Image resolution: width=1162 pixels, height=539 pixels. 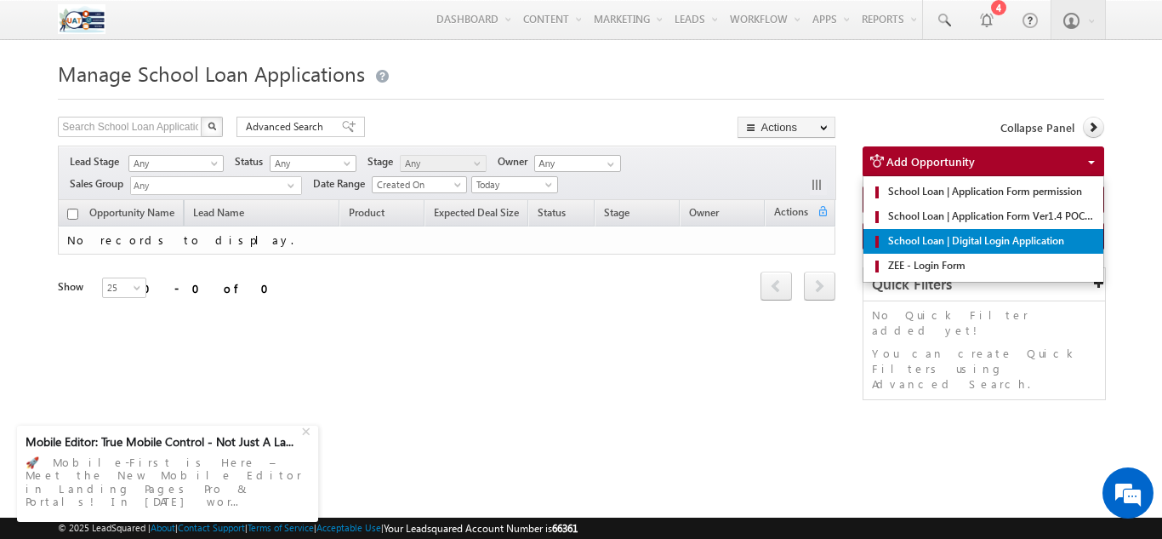 What do you see at coordinates (125, 288) in the screenshot?
I see `span: 25` at bounding box center [125, 288].